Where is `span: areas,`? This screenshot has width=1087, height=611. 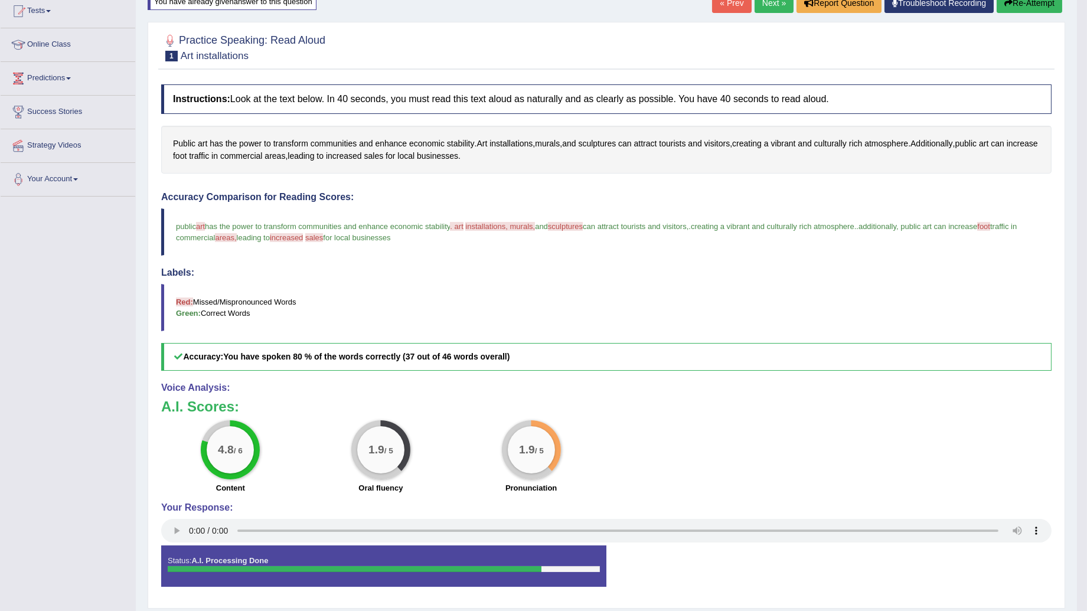
span: areas, is located at coordinates (226, 237).